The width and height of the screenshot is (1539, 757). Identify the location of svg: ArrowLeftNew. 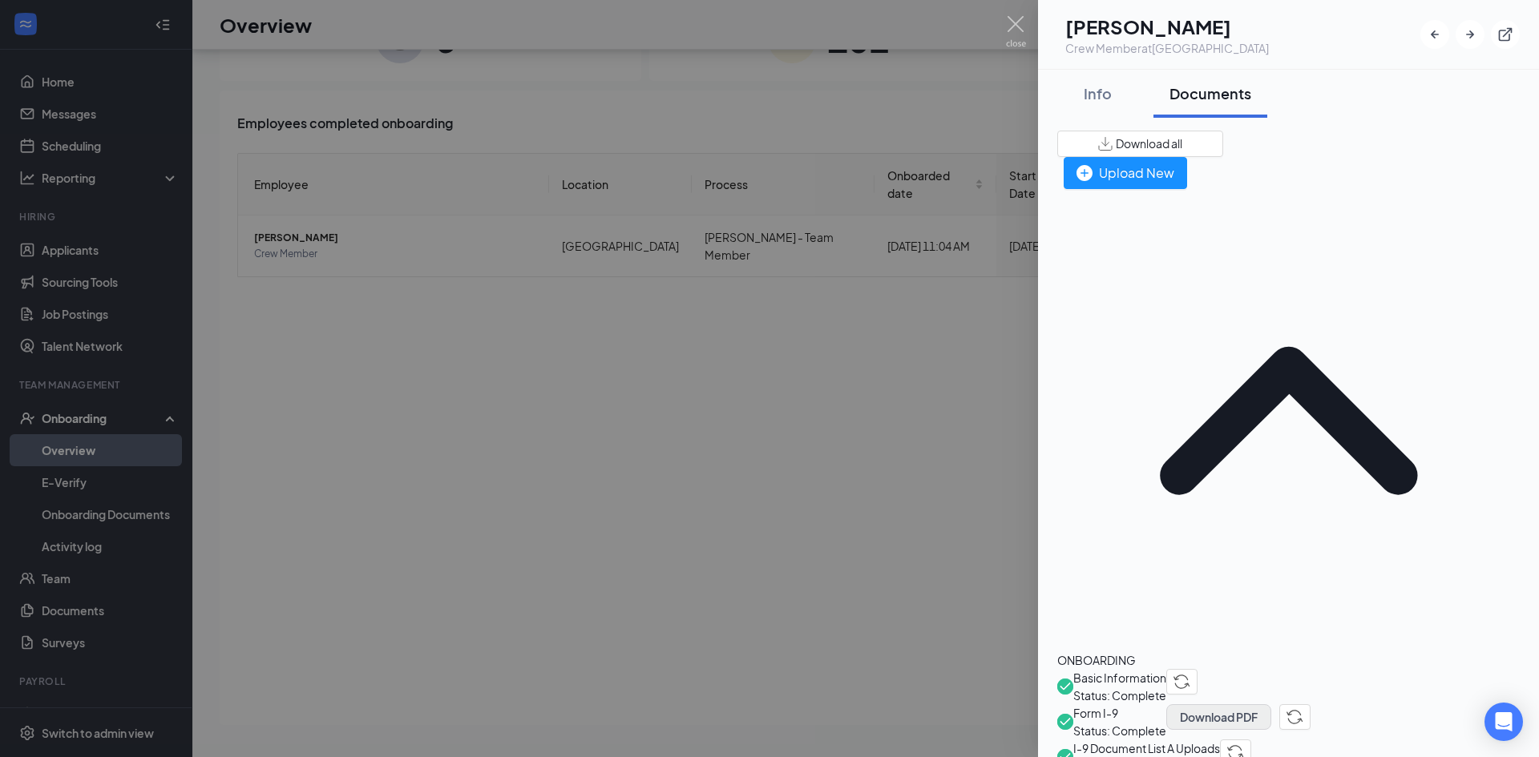
(1435, 34).